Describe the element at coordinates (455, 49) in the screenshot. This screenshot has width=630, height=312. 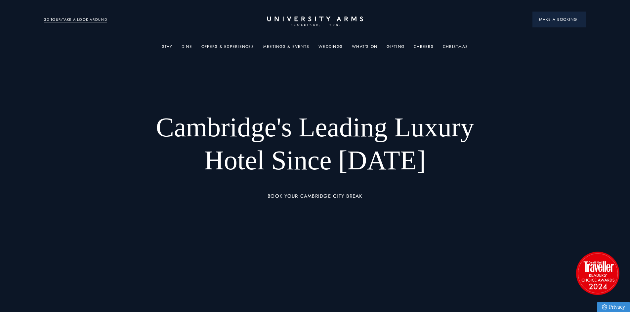
I see `a: Christmas` at that location.